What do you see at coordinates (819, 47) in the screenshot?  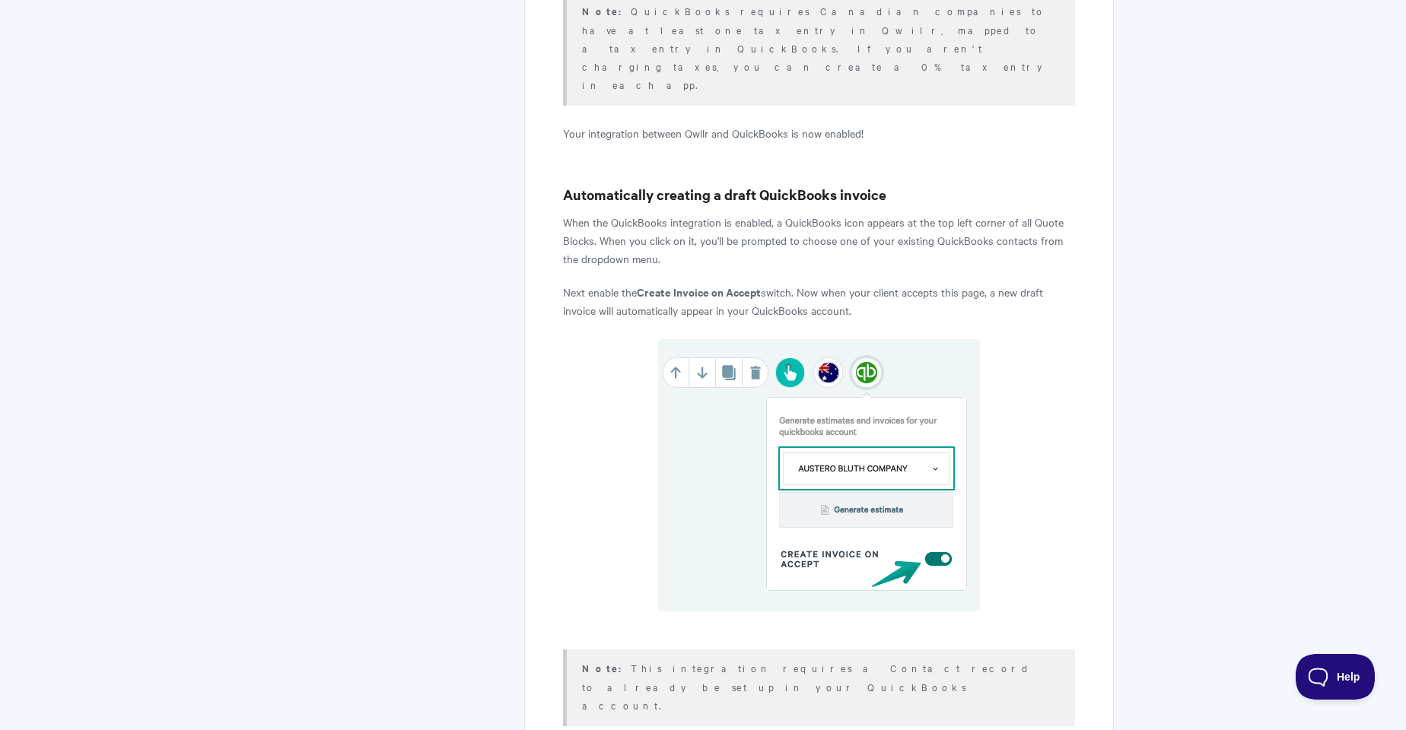 I see `p: QuickBooks requires Canadian companies to have at least one tax entry in Qwilr, mapped to a tax e...` at bounding box center [819, 47].